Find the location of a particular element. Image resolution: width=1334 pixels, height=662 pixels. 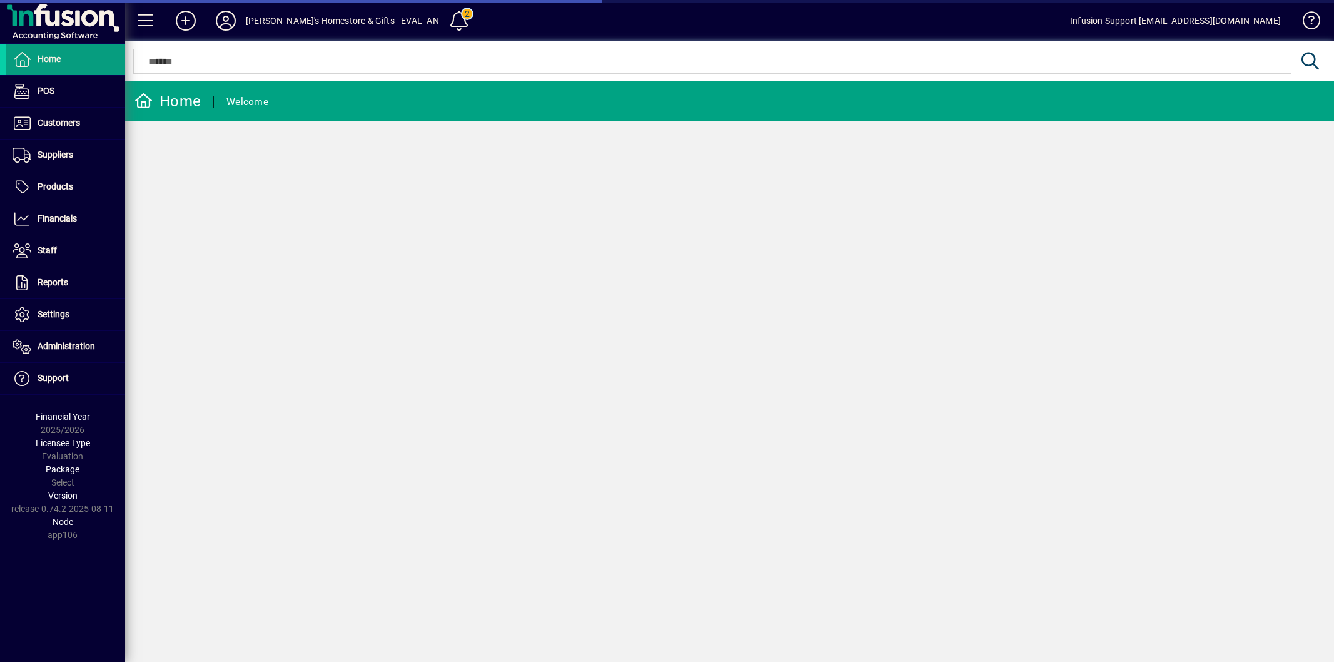

span: Licensee Type is located at coordinates (63, 443).